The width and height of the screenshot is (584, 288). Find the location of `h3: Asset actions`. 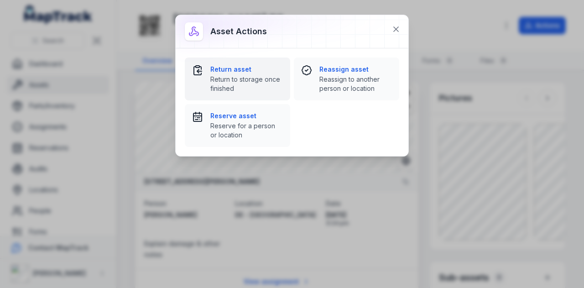

h3: Asset actions is located at coordinates (239, 31).